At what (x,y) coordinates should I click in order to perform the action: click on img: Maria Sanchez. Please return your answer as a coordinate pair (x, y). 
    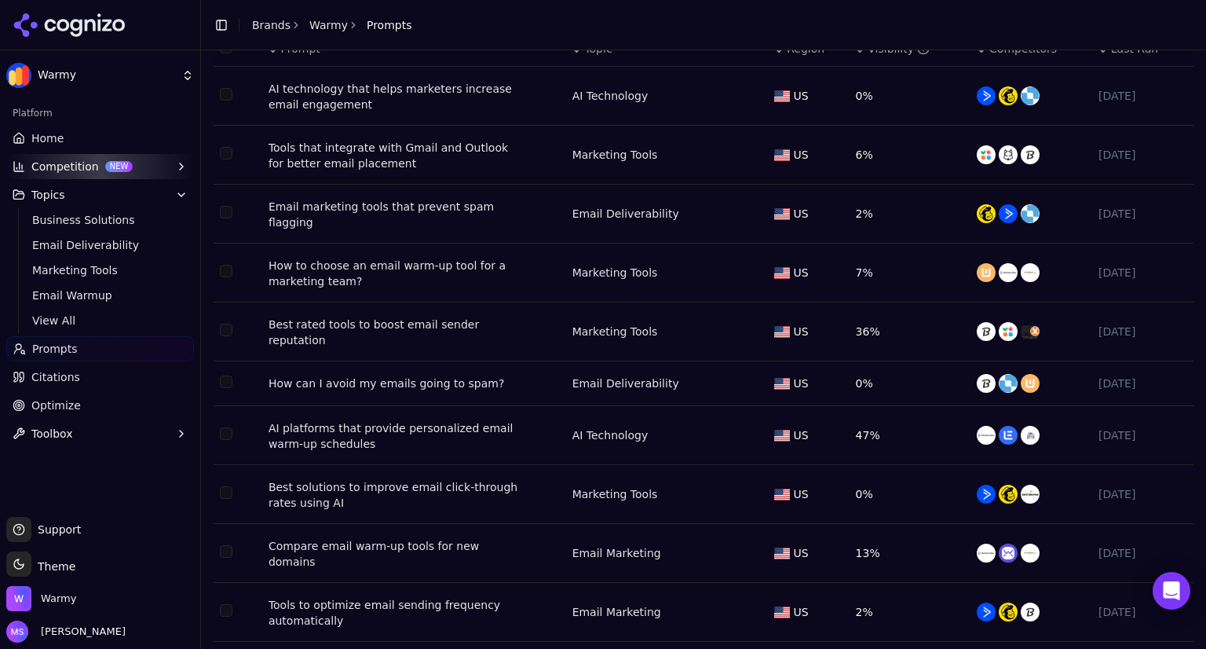
    Looking at the image, I should click on (17, 632).